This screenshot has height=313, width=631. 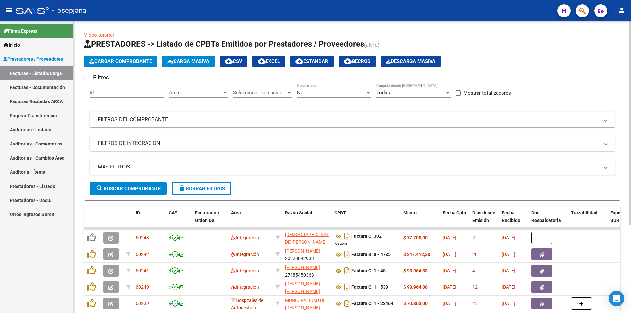 What do you see at coordinates (348, 167) in the screenshot?
I see `mat-panel-title: MAS FILTROS` at bounding box center [348, 167].